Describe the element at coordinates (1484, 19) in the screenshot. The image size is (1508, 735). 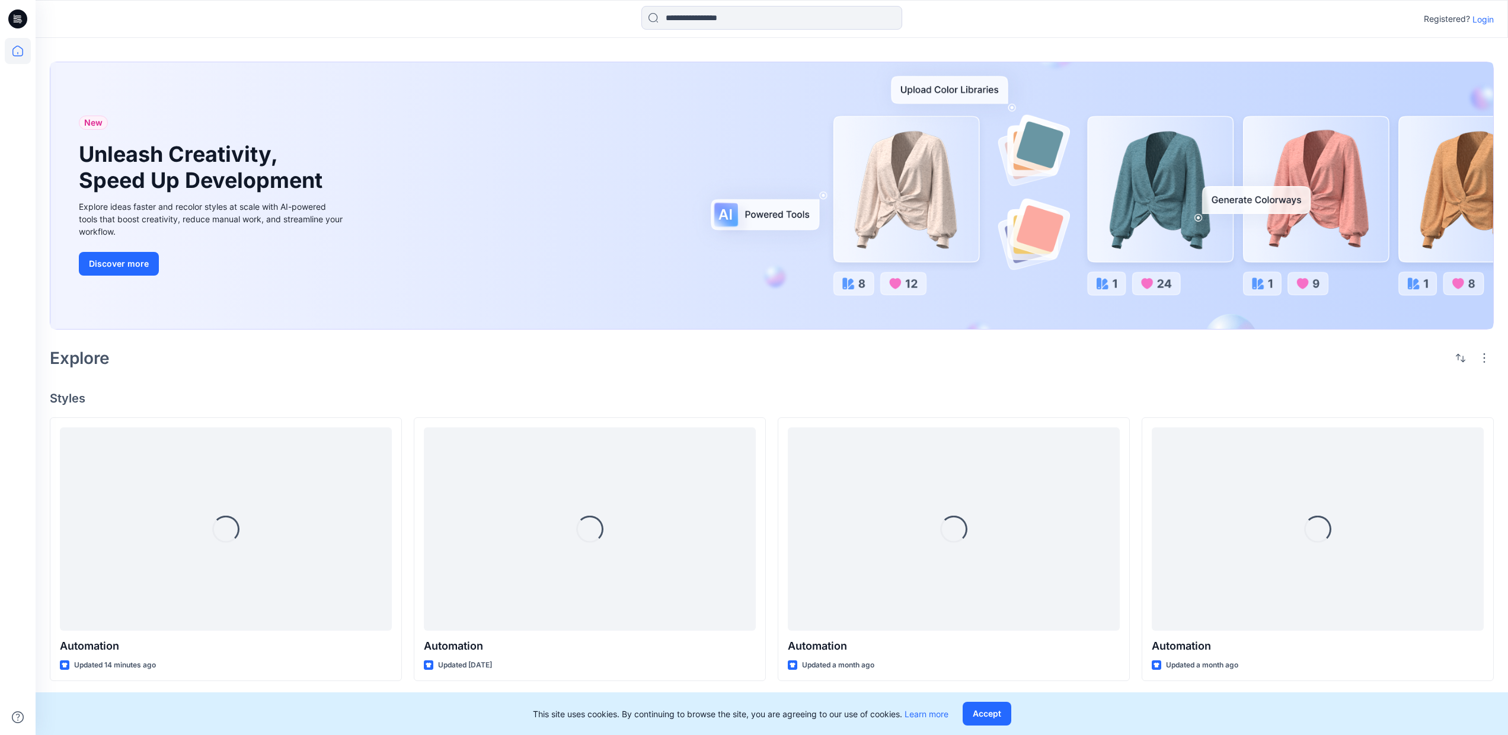
I see `p: Login` at that location.